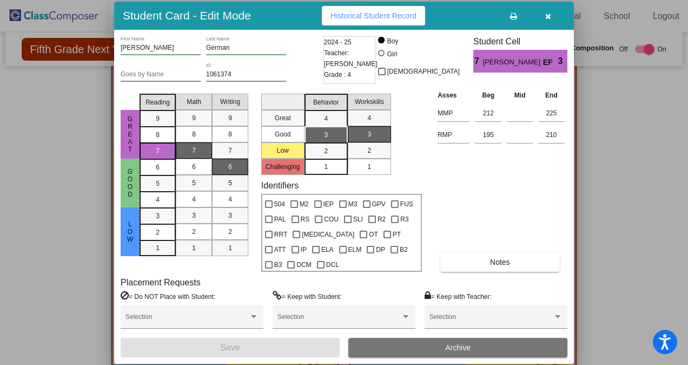 This screenshot has width=688, height=365. I want to click on span: Reading, so click(157, 102).